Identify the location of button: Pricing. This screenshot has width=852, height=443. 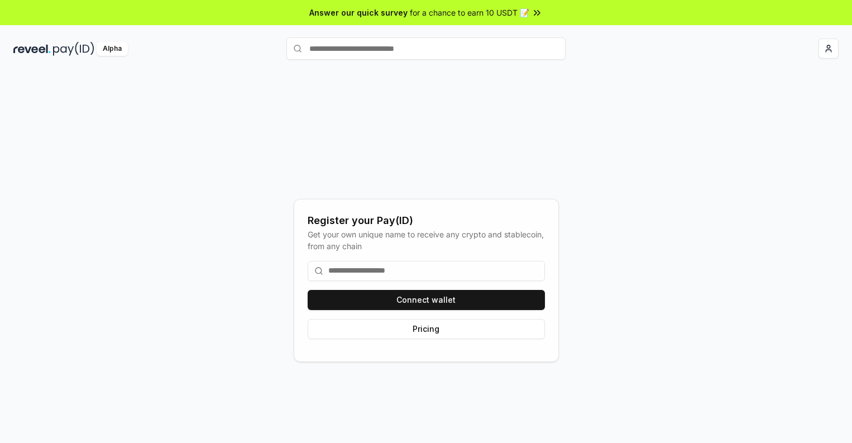
(426, 329).